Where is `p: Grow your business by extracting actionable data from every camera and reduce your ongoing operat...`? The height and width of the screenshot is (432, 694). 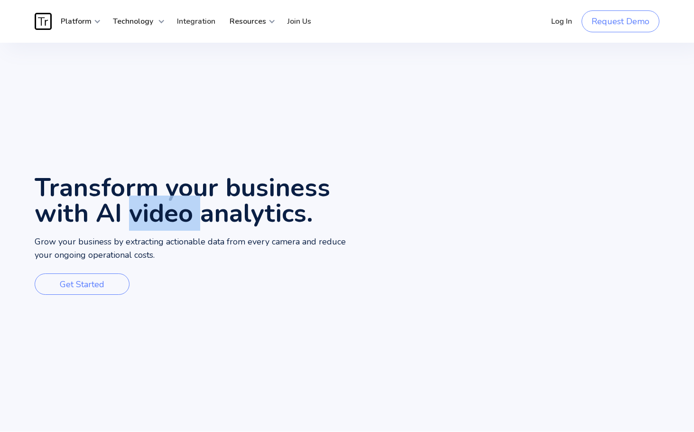 p: Grow your business by extracting actionable data from every camera and reduce your ongoing operat... is located at coordinates (191, 249).